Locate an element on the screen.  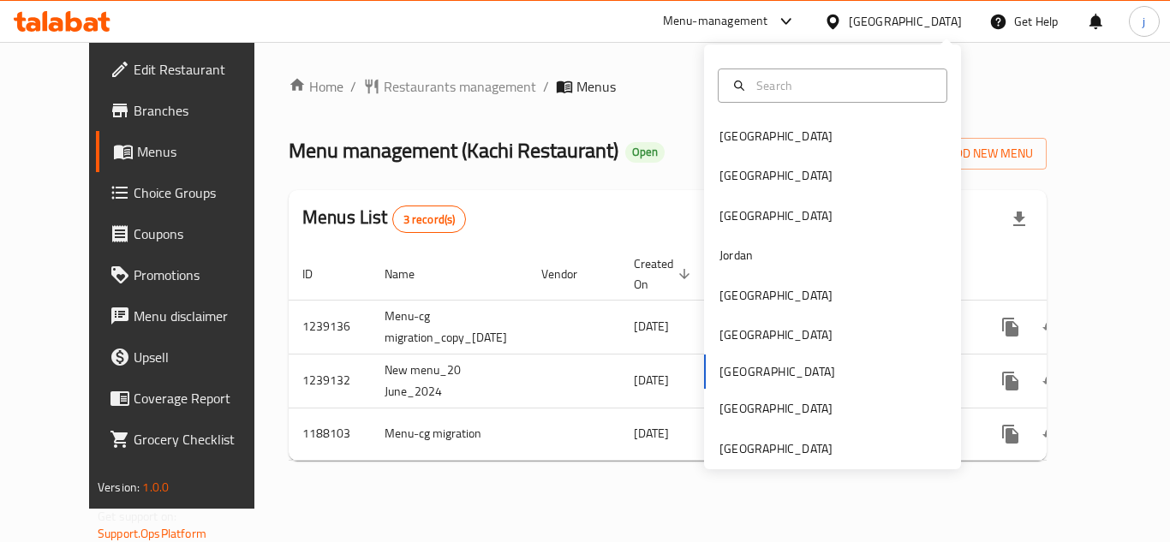
a: Coupons is located at coordinates (190, 234).